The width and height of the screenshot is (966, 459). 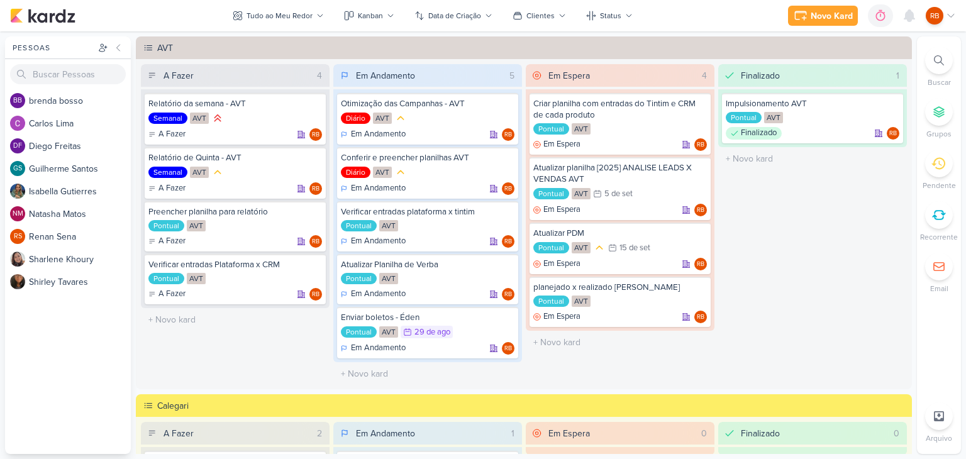 I want to click on img: Sharlene Khoury, so click(x=18, y=259).